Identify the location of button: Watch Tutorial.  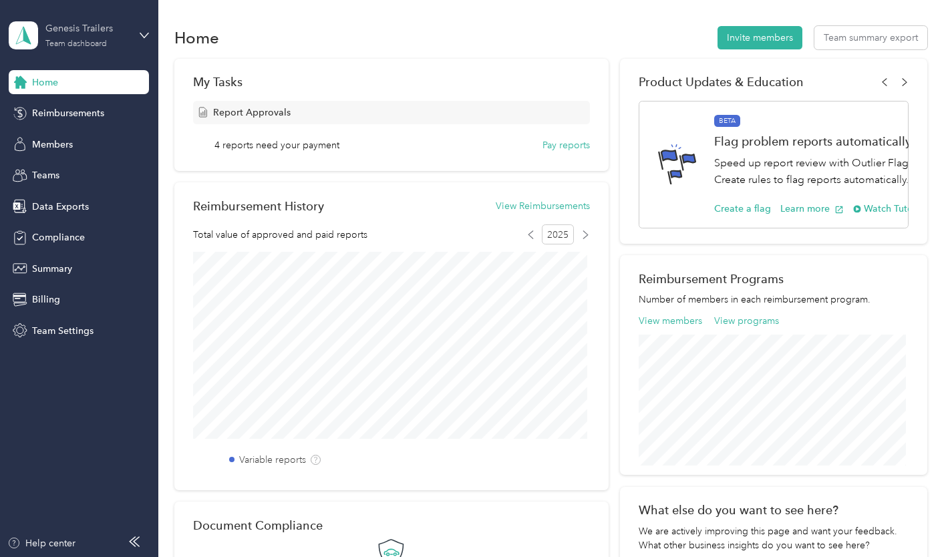
(890, 209).